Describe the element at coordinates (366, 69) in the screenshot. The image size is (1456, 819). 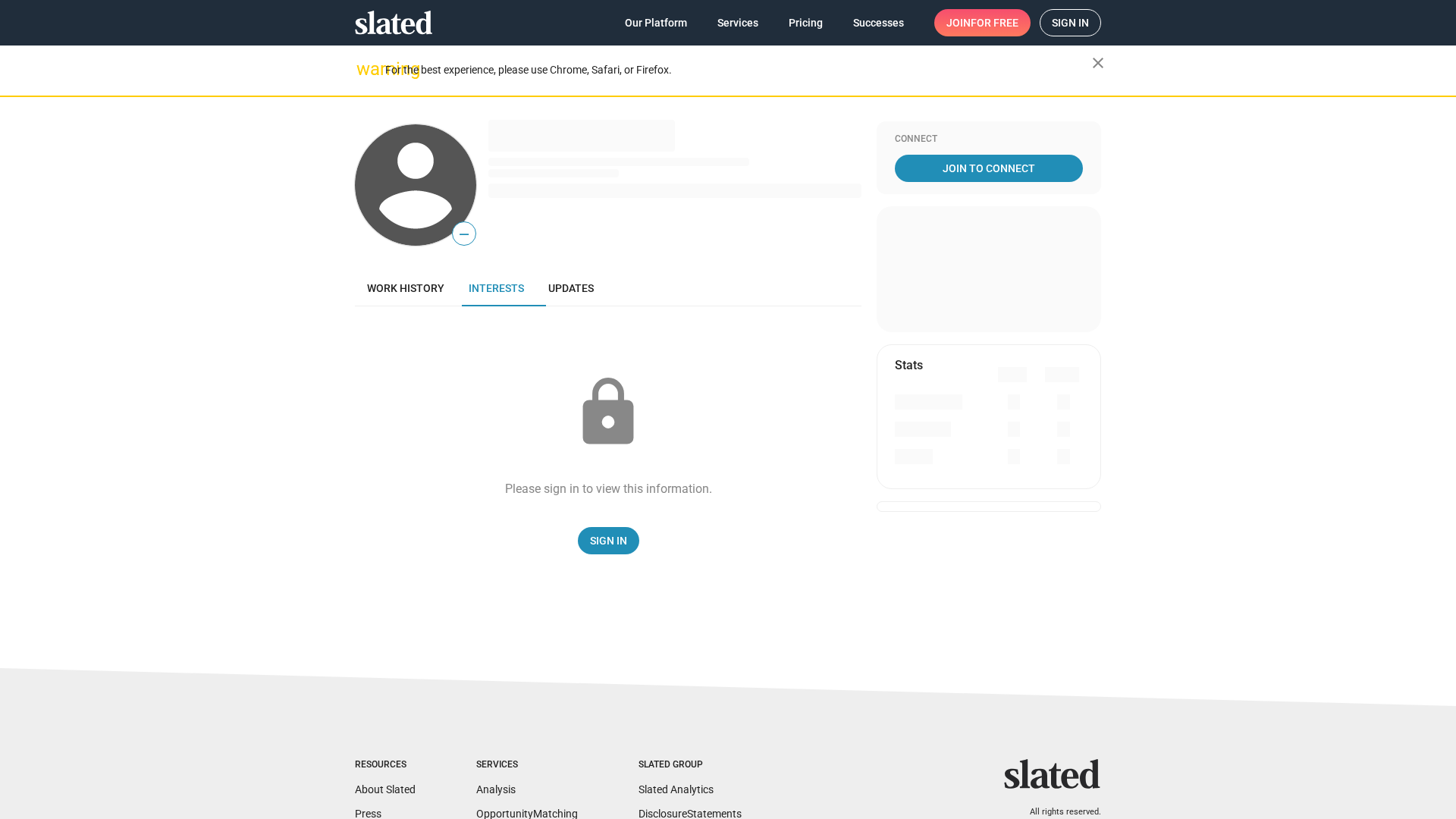
I see `mat-icon: warning` at that location.